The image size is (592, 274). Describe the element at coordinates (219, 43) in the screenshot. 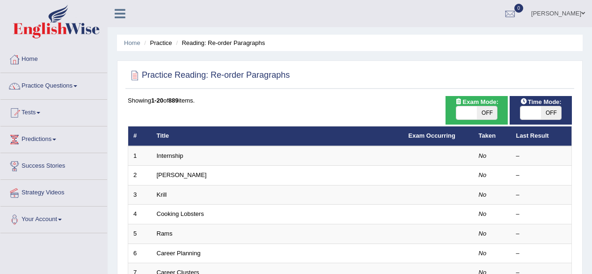

I see `li: Reading: Re-order Paragraphs` at that location.